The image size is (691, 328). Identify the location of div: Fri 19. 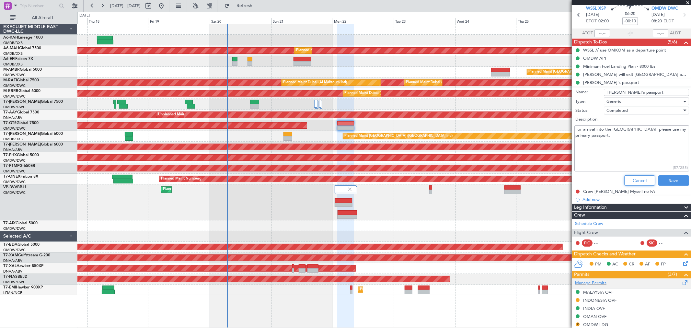
(179, 21).